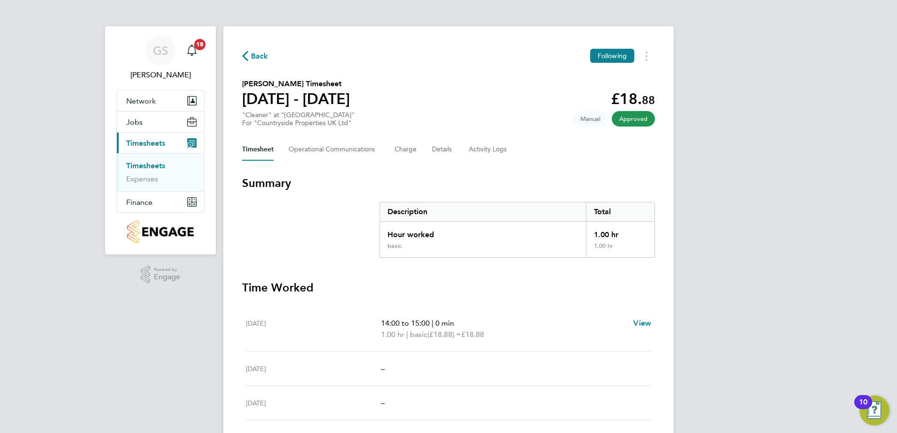  Describe the element at coordinates (334, 150) in the screenshot. I see `button: Operational Communications` at that location.